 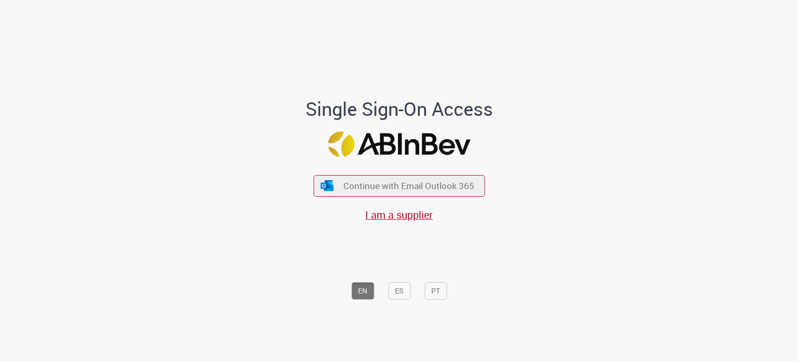 What do you see at coordinates (409, 186) in the screenshot?
I see `span: Continue with Email Outlook 365` at bounding box center [409, 186].